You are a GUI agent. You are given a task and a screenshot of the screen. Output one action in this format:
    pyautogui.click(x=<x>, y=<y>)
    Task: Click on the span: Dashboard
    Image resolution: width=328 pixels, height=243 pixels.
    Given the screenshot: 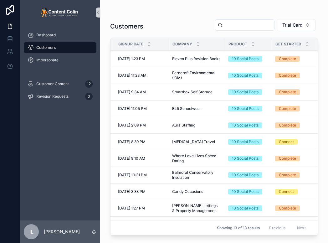 What is the action you would take?
    pyautogui.click(x=46, y=35)
    